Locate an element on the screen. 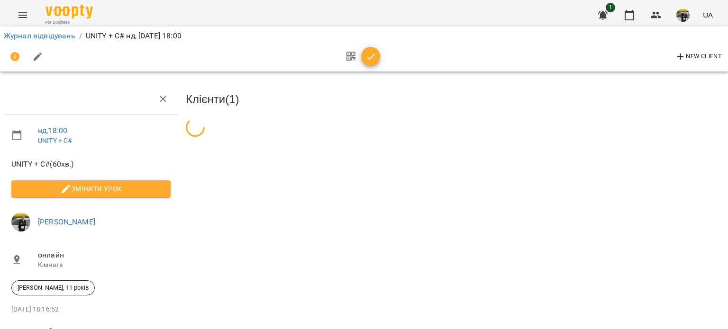 The width and height of the screenshot is (728, 329). a: UNITY + C# is located at coordinates (54, 141).